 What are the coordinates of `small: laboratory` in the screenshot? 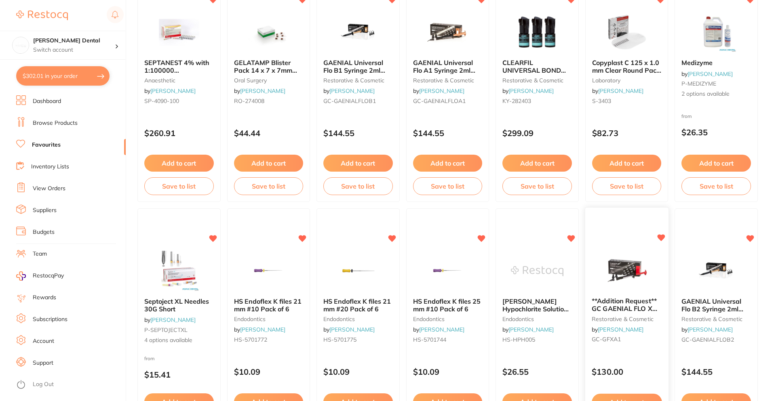 It's located at (627, 80).